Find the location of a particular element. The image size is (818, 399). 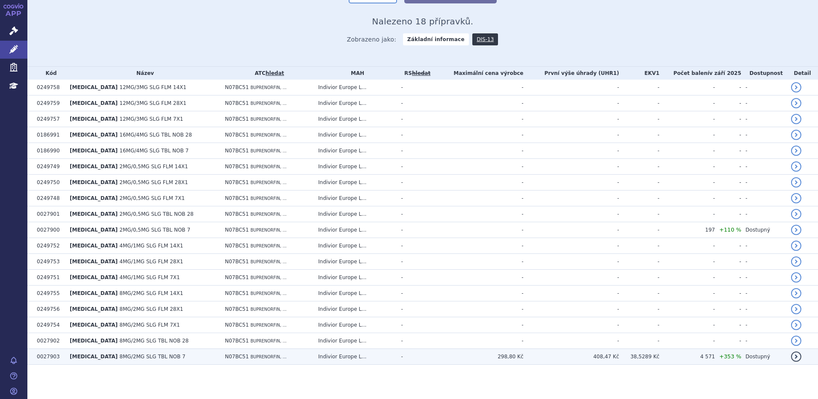

span: +353 % is located at coordinates (730, 356).